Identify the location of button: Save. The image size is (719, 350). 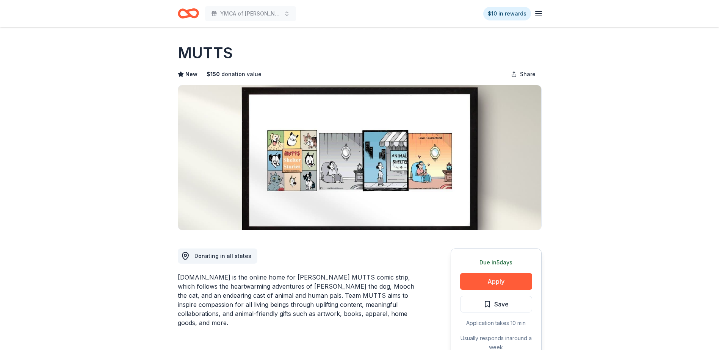
(496, 304).